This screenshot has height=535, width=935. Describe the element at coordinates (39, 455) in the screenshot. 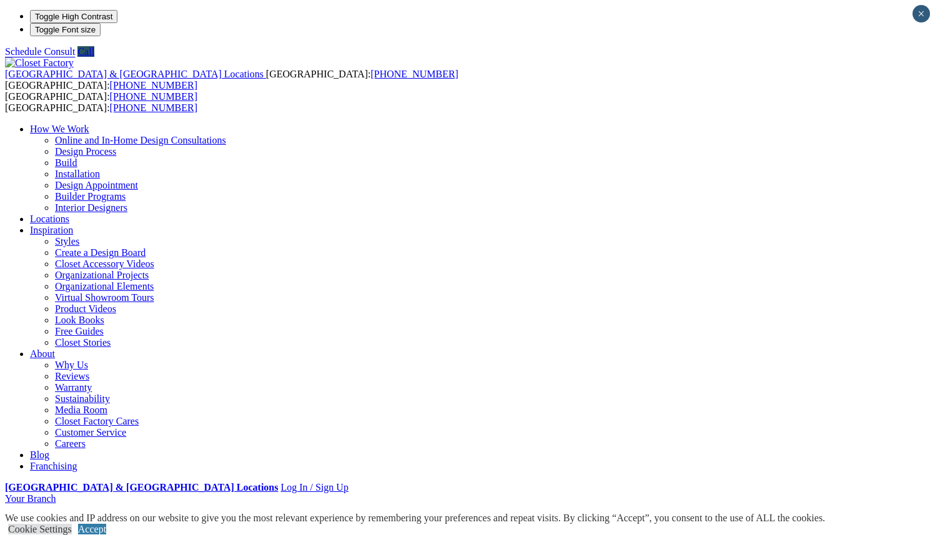

I see `a: Blog` at that location.